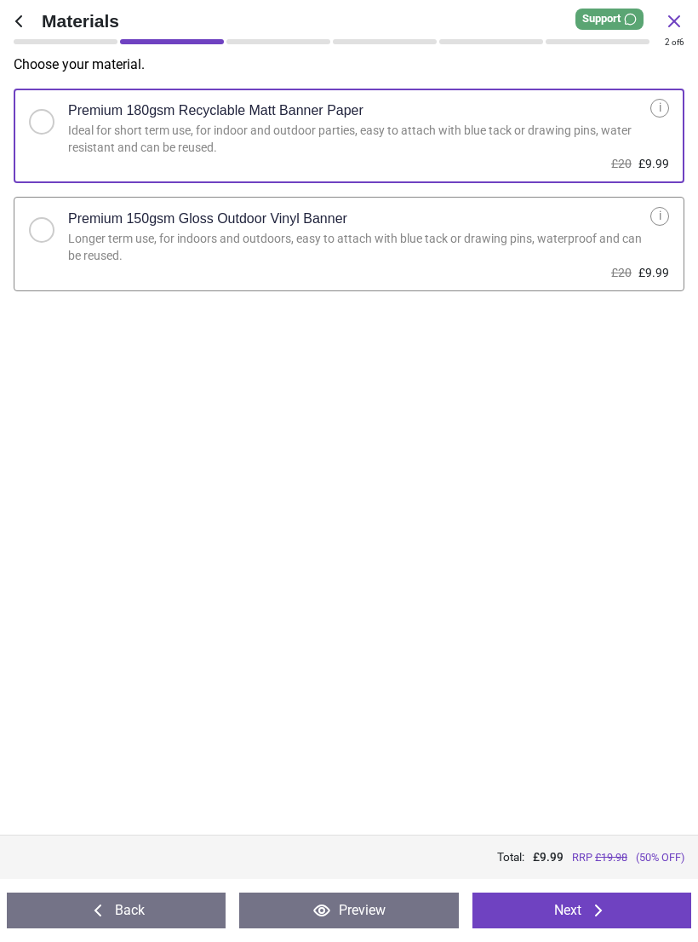 This screenshot has height=942, width=698. I want to click on h2: Premium 180gsm Recyclable Matt Banner Paper, so click(215, 111).